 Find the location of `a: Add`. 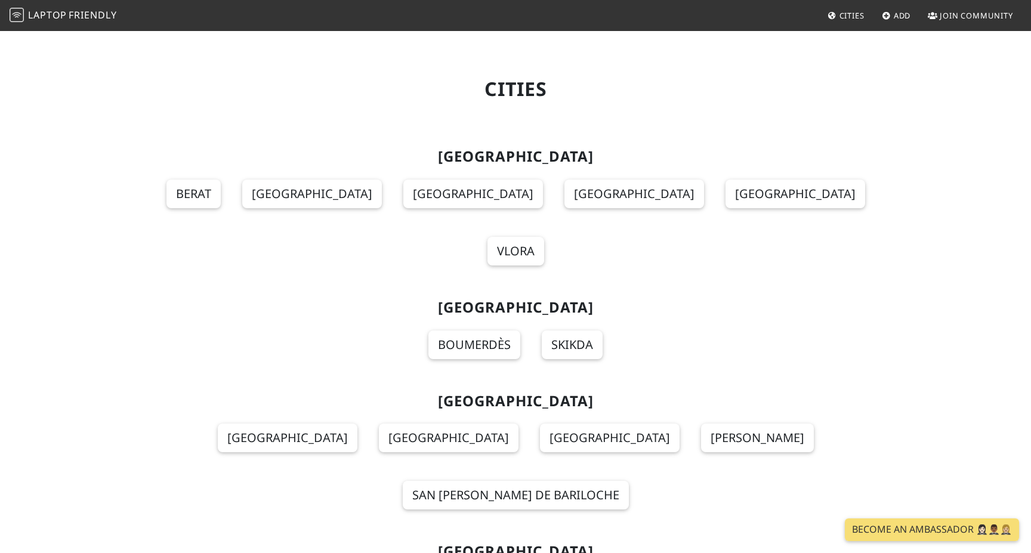

a: Add is located at coordinates (896, 16).